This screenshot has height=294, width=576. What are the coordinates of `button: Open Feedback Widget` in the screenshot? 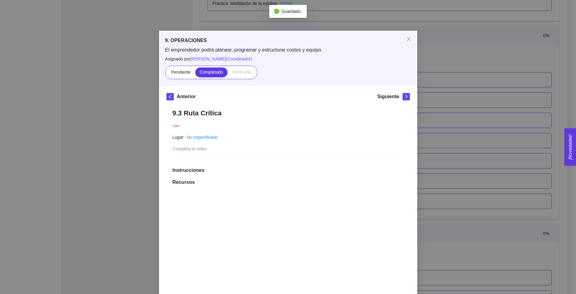 It's located at (571, 147).